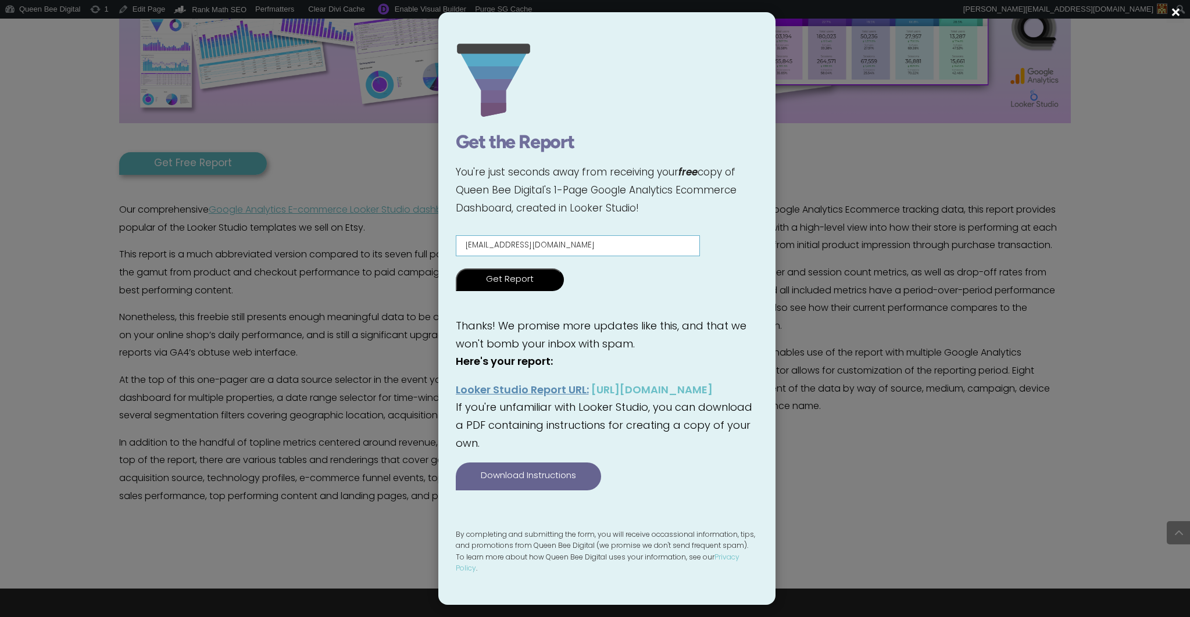 This screenshot has width=1190, height=617. Describe the element at coordinates (607, 191) in the screenshot. I see `p: You're just seconds away from receiving your copy of Queen Bee Digital's 1-Page Google Analytics ...` at that location.